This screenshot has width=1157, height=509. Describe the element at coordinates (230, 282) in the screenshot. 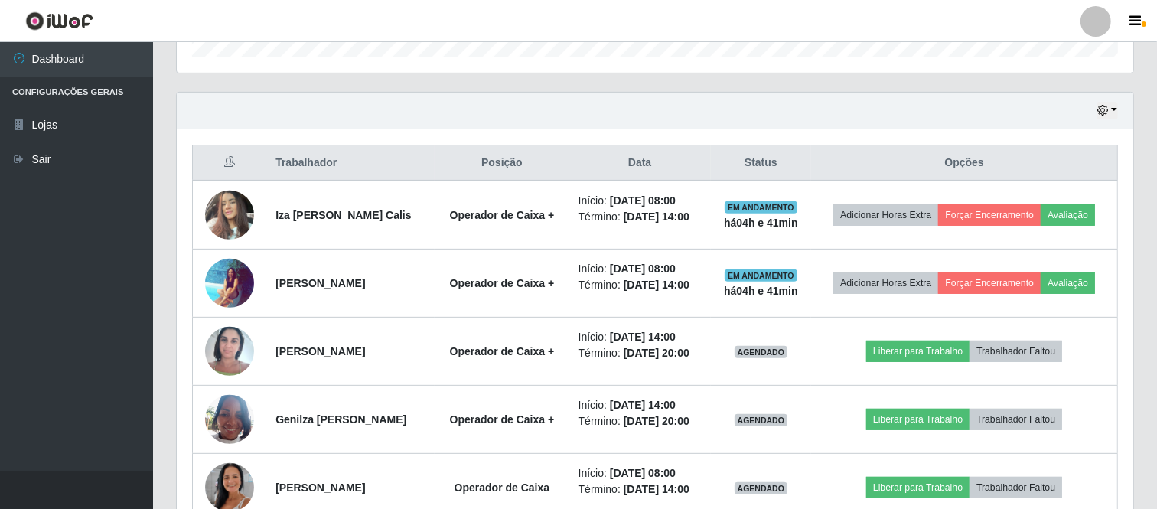

I see `img: 1748991397943.jpeg` at that location.